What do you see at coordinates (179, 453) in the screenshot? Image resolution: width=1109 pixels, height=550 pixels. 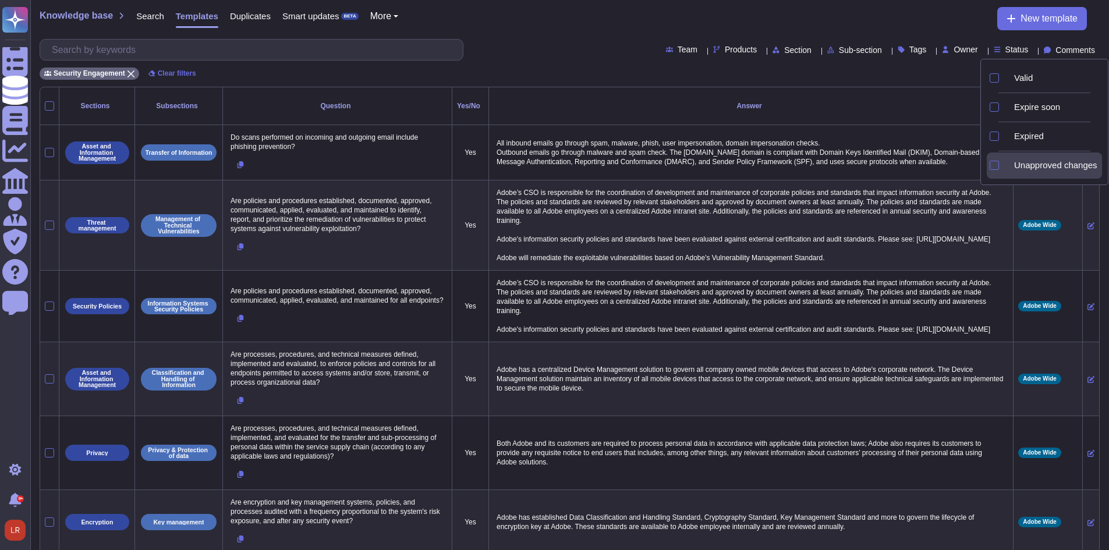 I see `p: Privacy & Protection of data` at bounding box center [179, 453].